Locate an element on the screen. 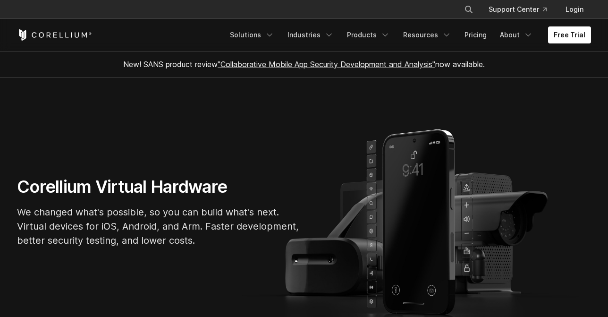 Image resolution: width=608 pixels, height=317 pixels. a: Solutions is located at coordinates (252, 35).